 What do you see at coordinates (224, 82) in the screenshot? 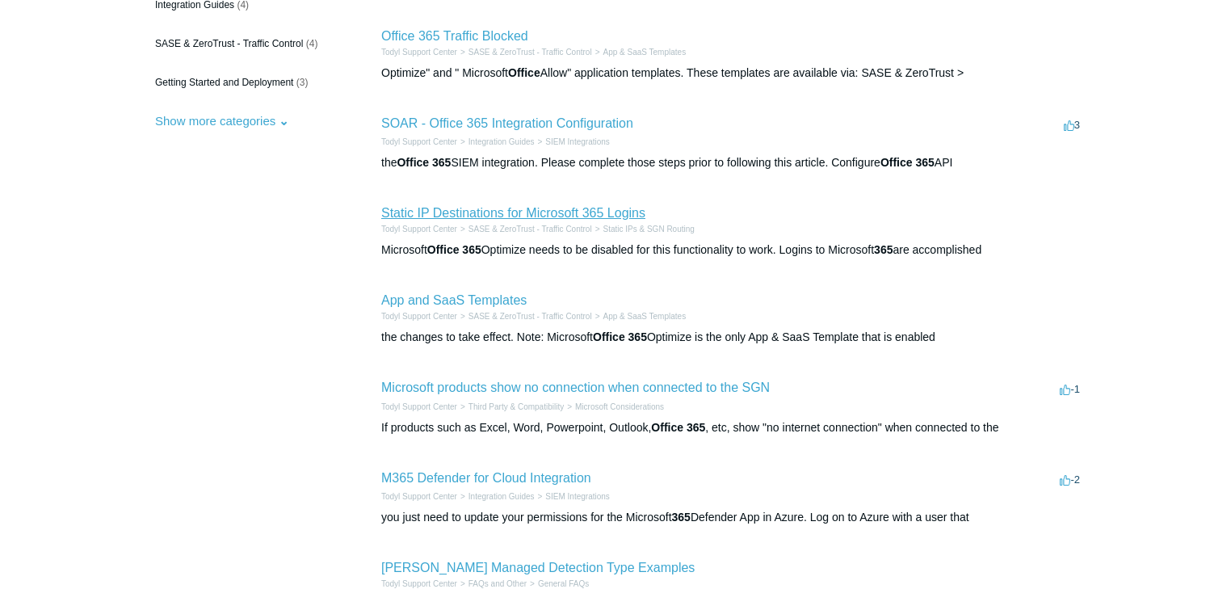
I see `span: Getting Started and Deployment` at bounding box center [224, 82].